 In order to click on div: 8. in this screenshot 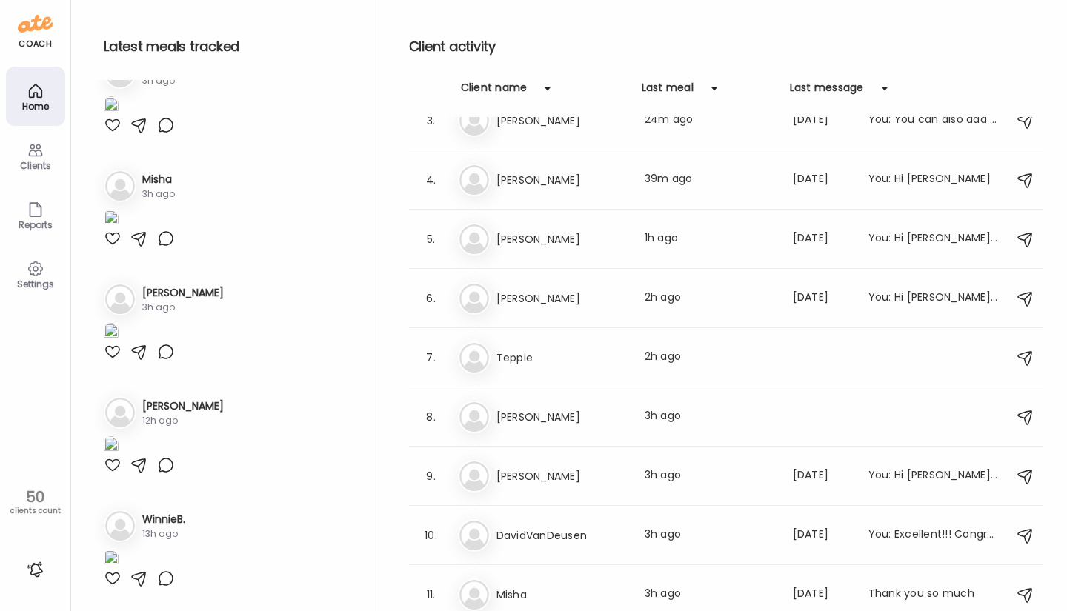, I will do `click(431, 417)`.